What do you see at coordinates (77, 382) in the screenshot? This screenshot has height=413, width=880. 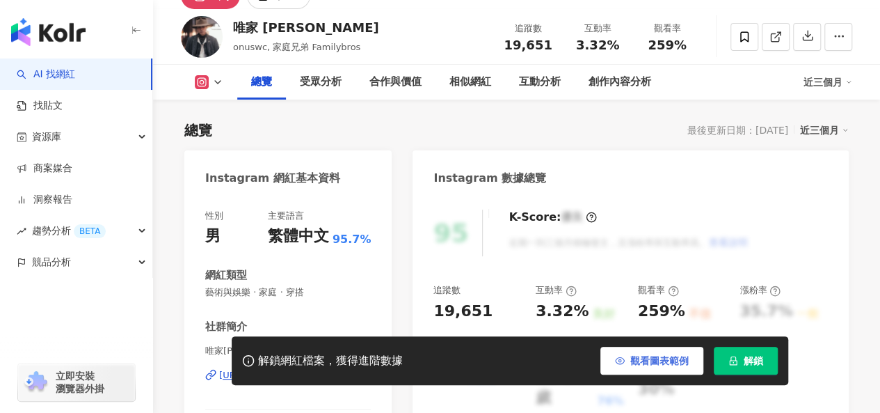 I see `a: chrome extension立即安裝 瀏覽器外掛` at bounding box center [77, 382].